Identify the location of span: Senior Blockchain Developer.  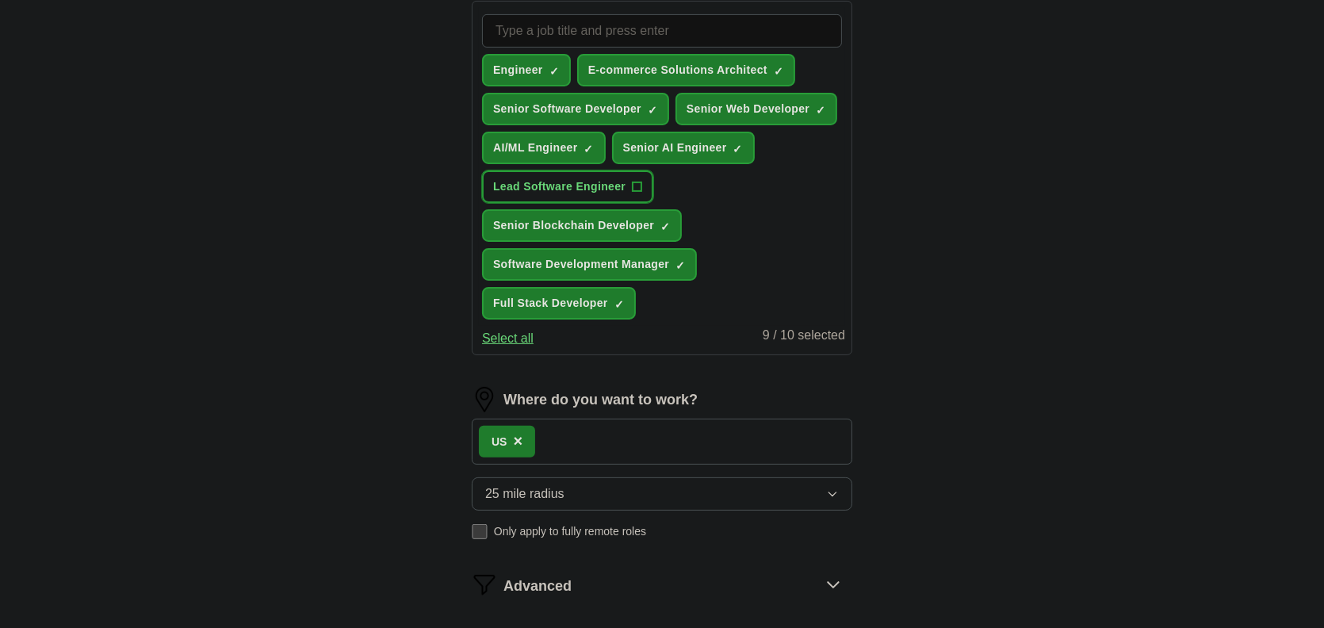
(573, 225).